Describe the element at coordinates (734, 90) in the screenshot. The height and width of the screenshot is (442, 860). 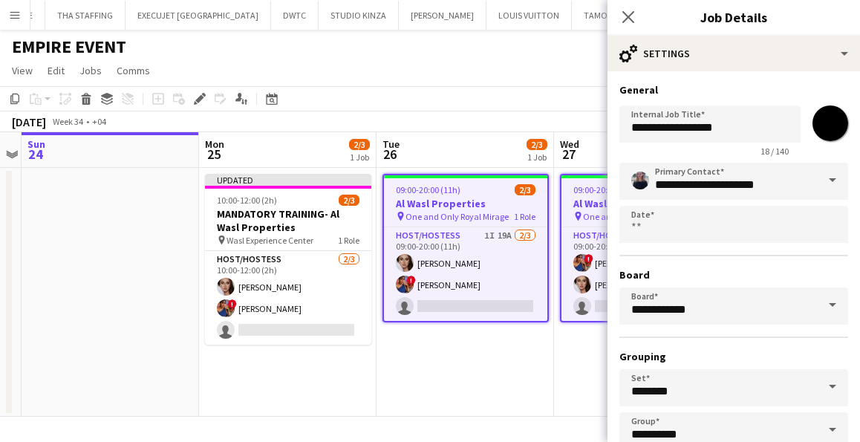
I see `h3: General` at that location.